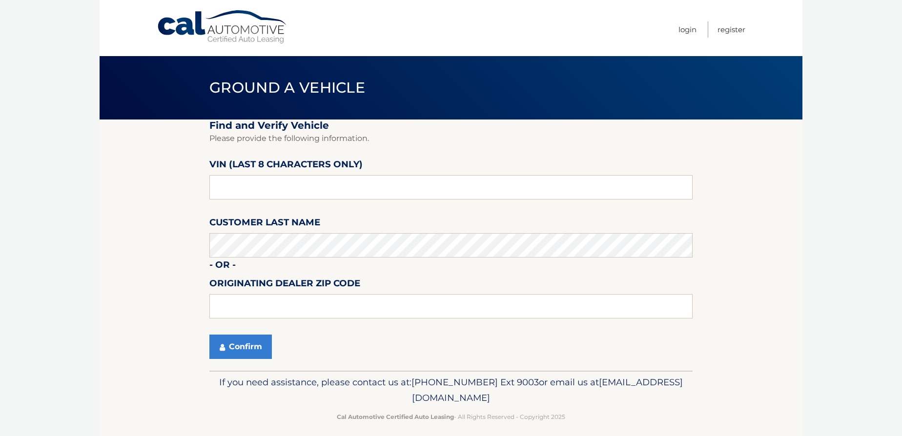 This screenshot has height=436, width=902. I want to click on a: Cal Automotive, so click(223, 27).